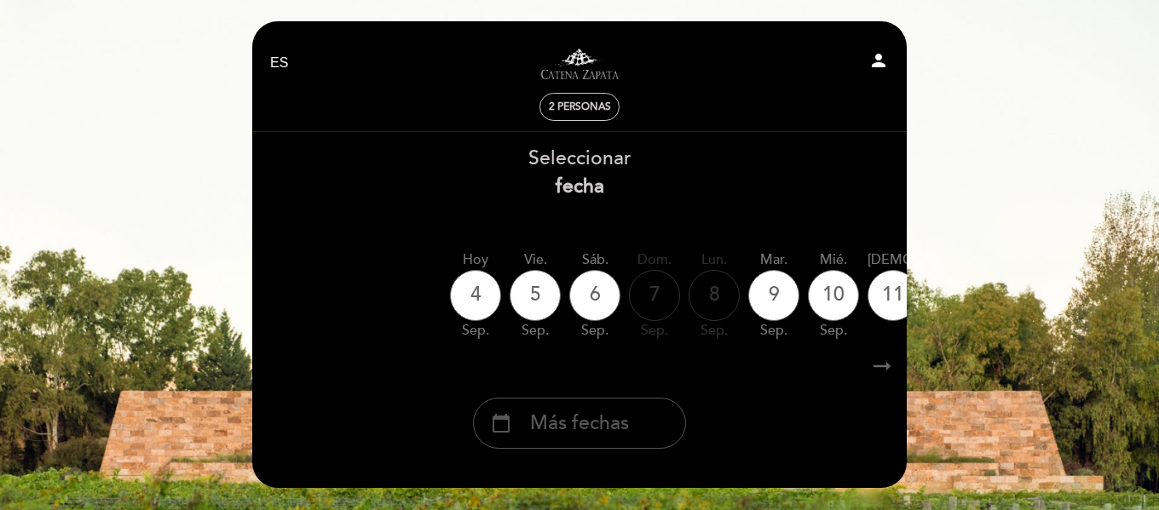 The height and width of the screenshot is (510, 1159). I want to click on div: mié., so click(833, 260).